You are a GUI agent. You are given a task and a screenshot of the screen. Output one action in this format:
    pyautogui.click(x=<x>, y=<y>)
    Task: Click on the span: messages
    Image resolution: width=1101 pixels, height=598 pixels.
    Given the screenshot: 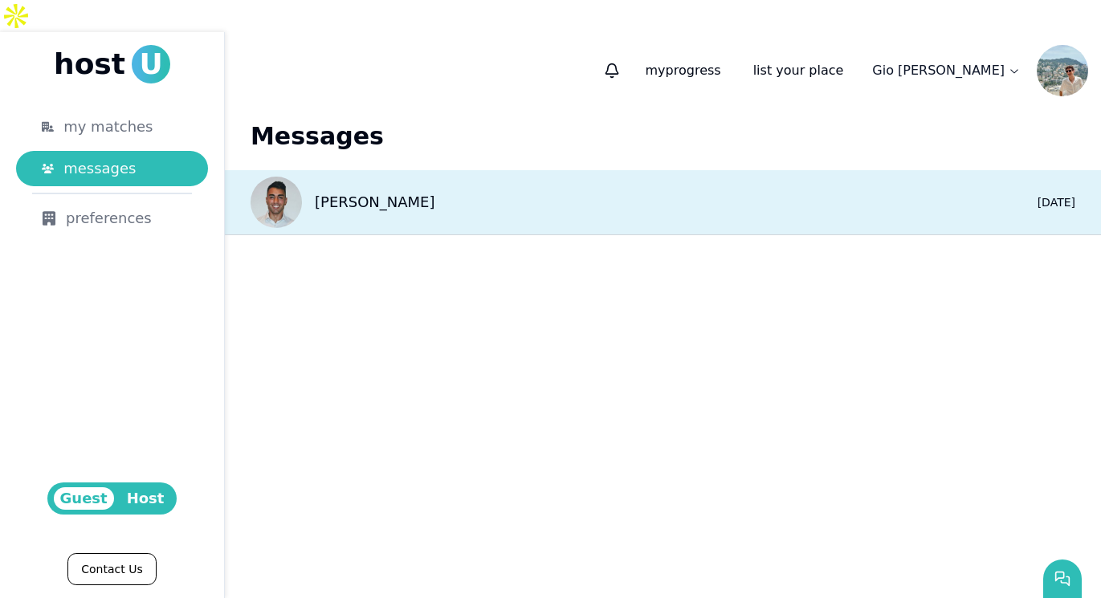 What is the action you would take?
    pyautogui.click(x=100, y=169)
    